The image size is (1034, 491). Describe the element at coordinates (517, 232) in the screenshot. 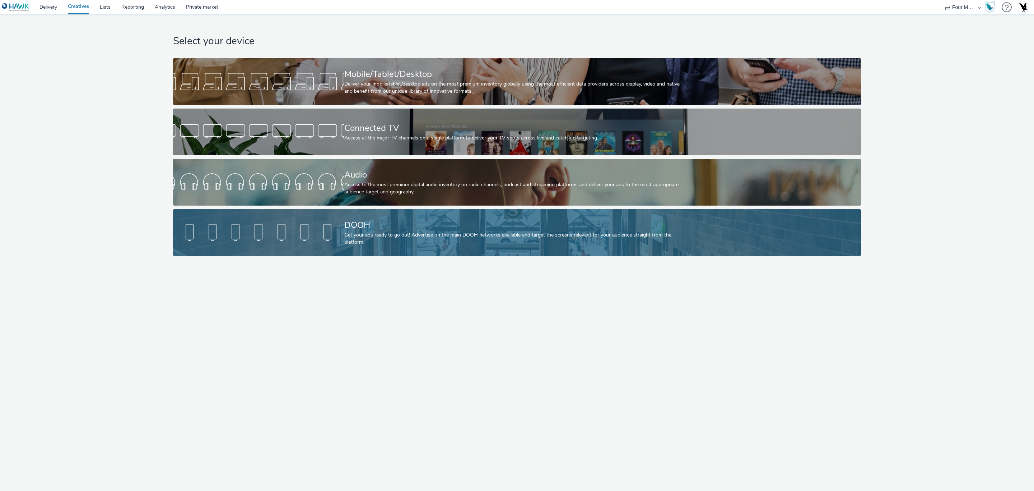

I see `a: DOOHGet your ads ready to go out! Advertise on the main DOOH networks available and target the sc...` at that location.